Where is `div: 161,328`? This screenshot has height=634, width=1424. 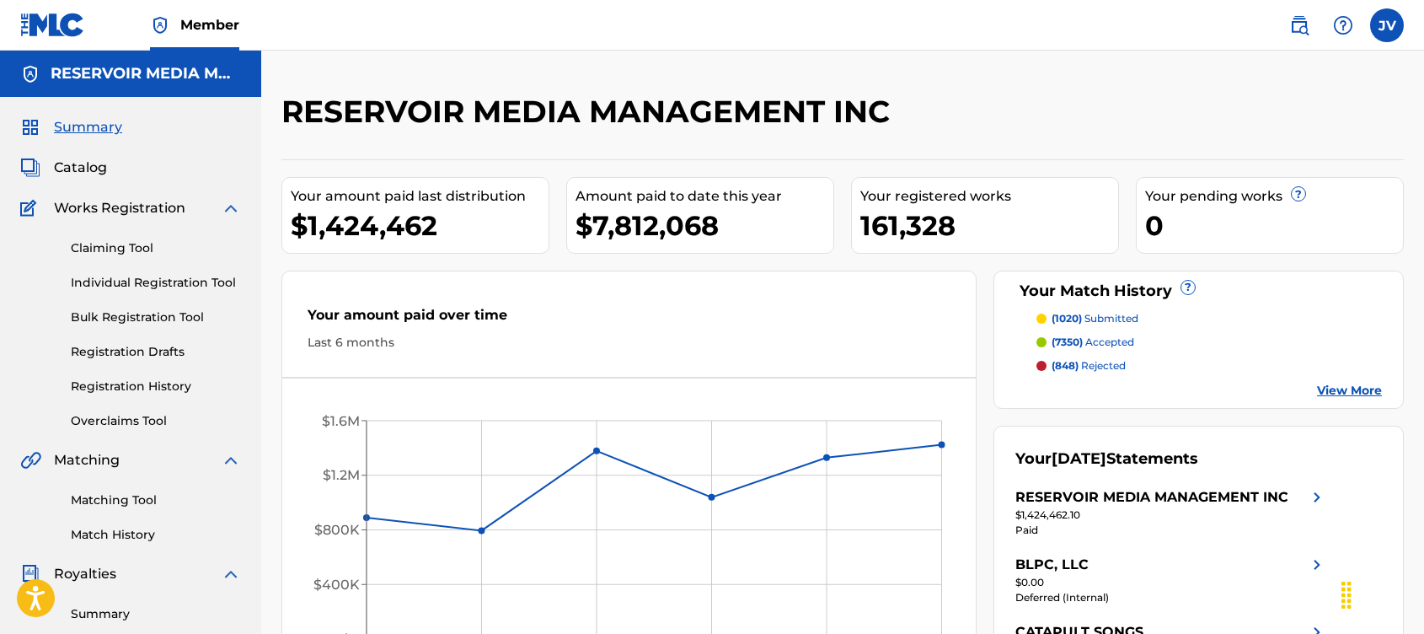
div: 161,328 is located at coordinates (989, 225).